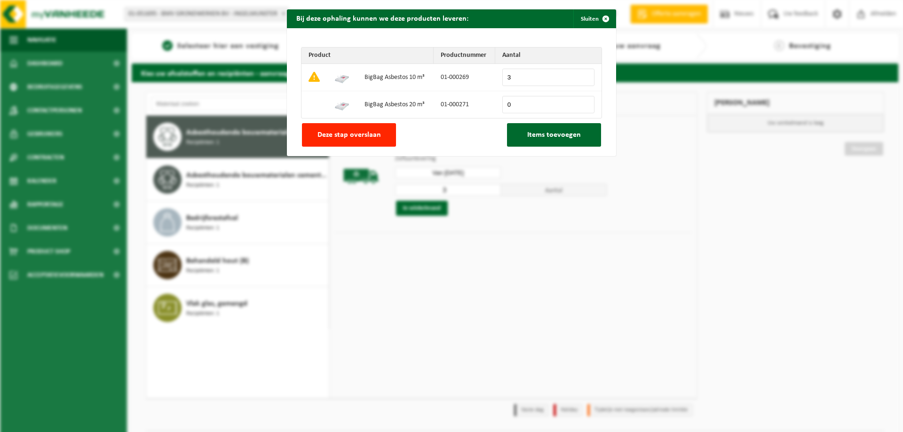  I want to click on h2: Bij deze ophaling kunnen we deze producten leveren:, so click(382, 18).